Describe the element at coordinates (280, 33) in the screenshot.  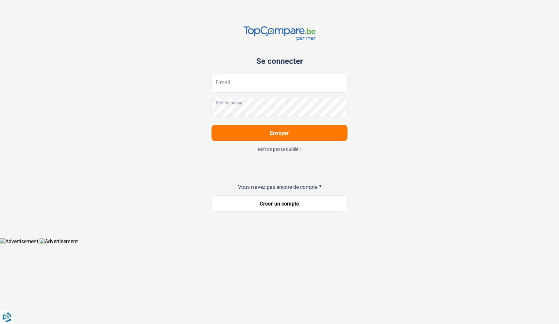
I see `img: TopCompare.be` at that location.